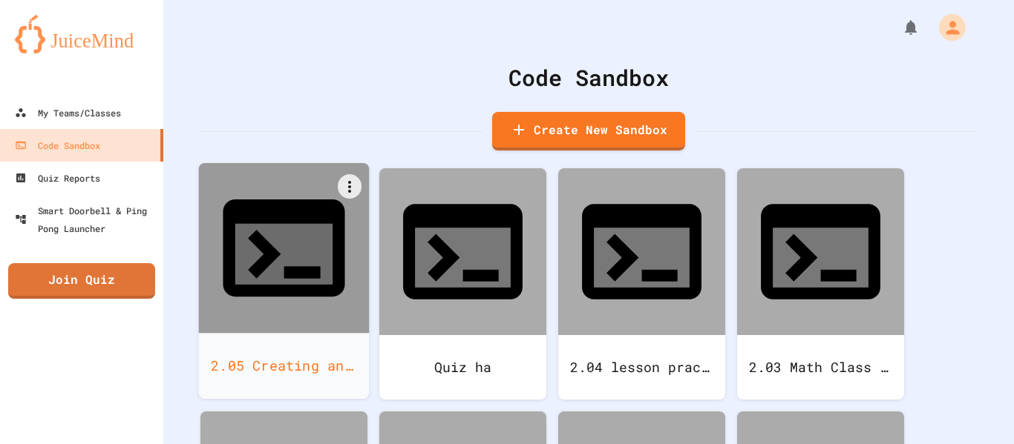 The image size is (1014, 444). I want to click on div: Quiz Reports, so click(57, 178).